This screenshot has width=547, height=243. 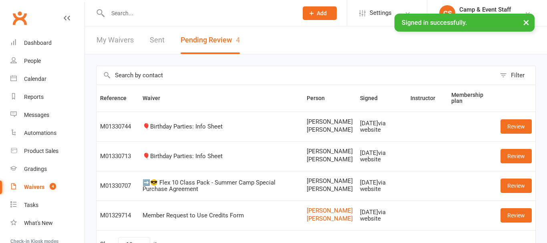 I want to click on div: Filter, so click(x=517, y=75).